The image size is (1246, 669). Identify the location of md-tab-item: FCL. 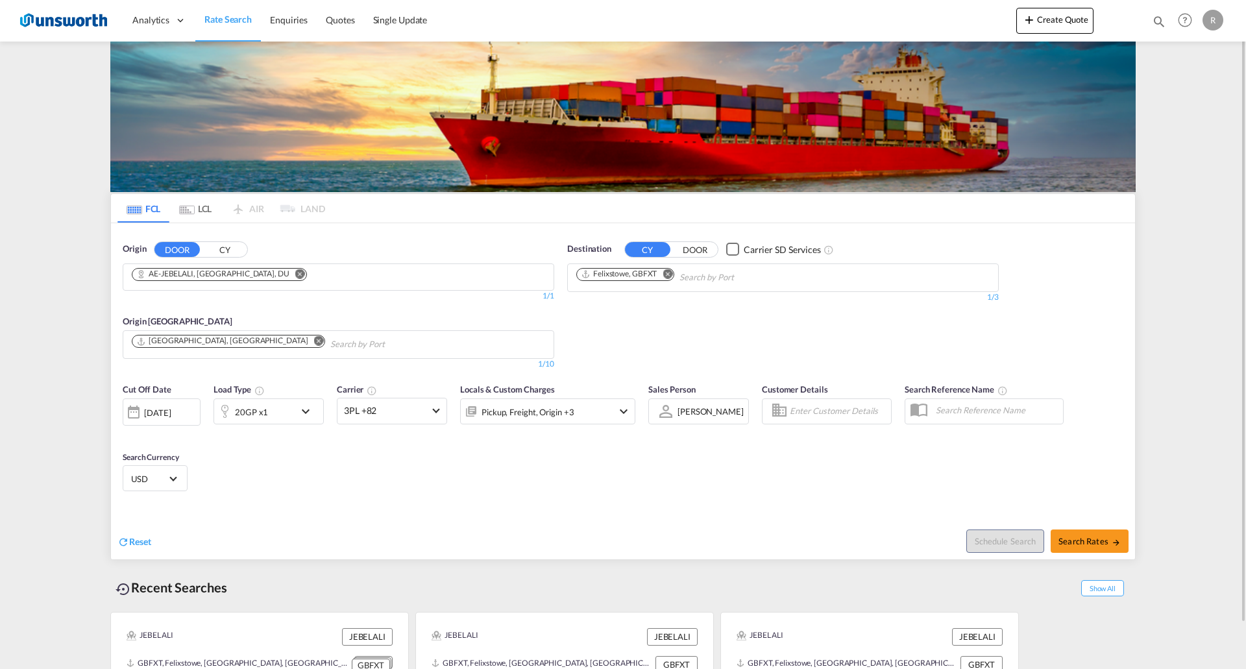
(143, 208).